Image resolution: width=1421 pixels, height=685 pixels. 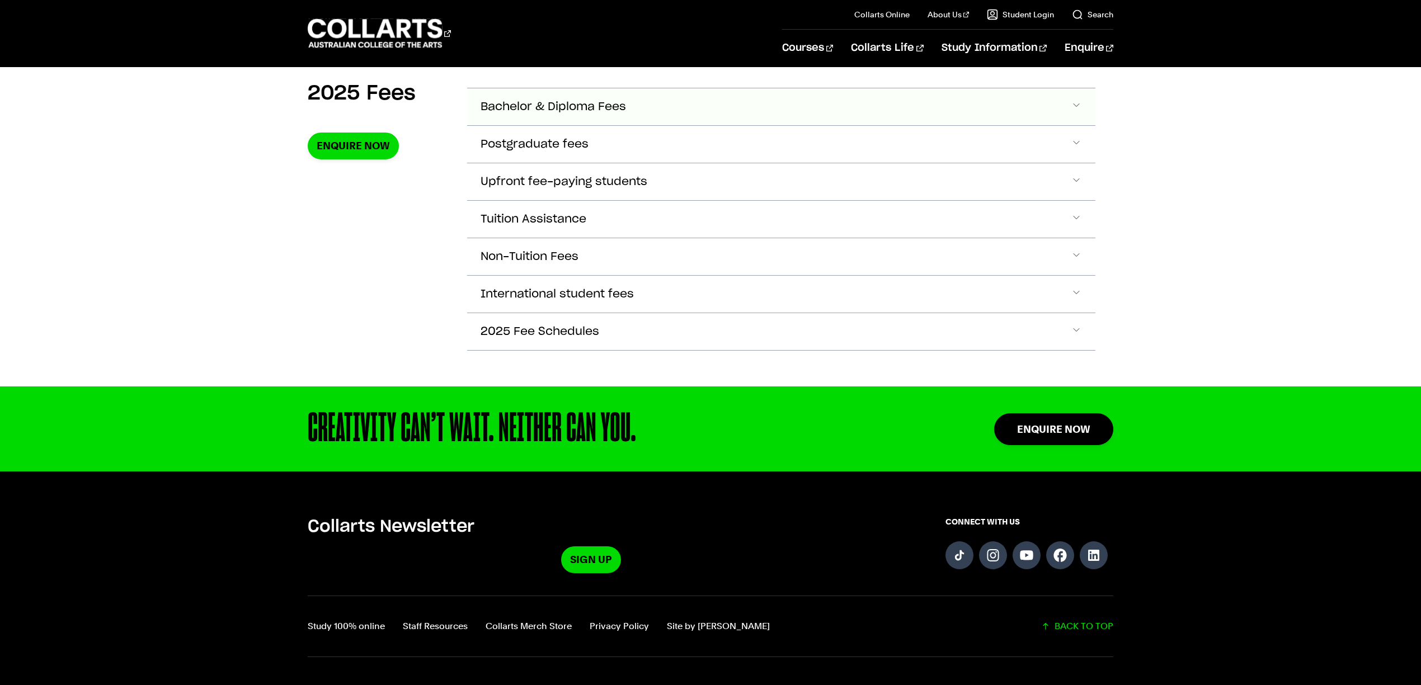 What do you see at coordinates (1093, 555) in the screenshot?
I see `a: Follow us on LinkedIn` at bounding box center [1093, 555].